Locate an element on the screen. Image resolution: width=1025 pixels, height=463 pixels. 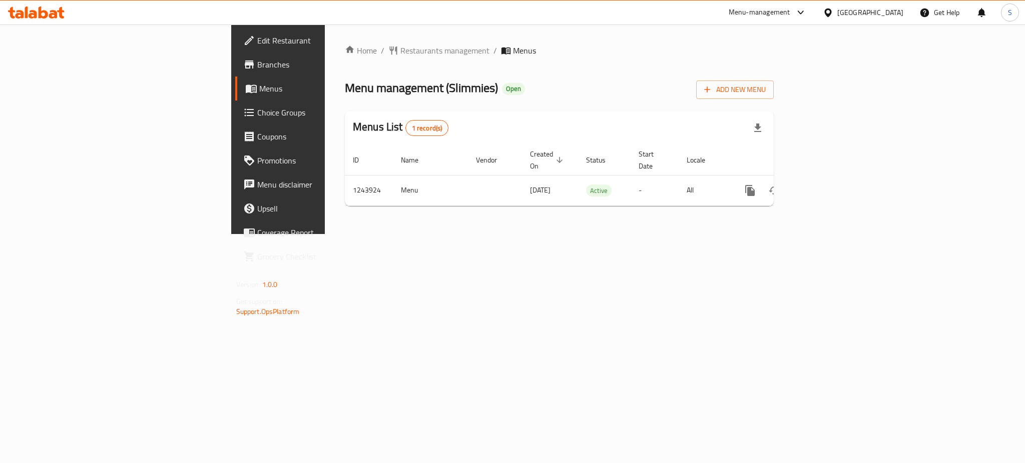
h2: Menus List is located at coordinates (400, 128).